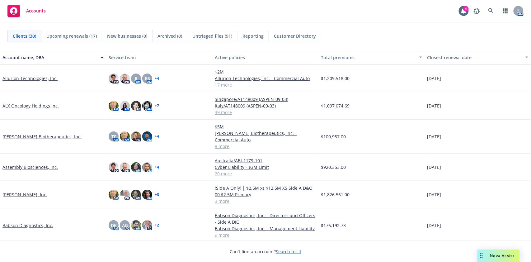 This screenshot has height=262, width=531. Describe the element at coordinates (265, 57) in the screenshot. I see `button: Active policies` at that location.